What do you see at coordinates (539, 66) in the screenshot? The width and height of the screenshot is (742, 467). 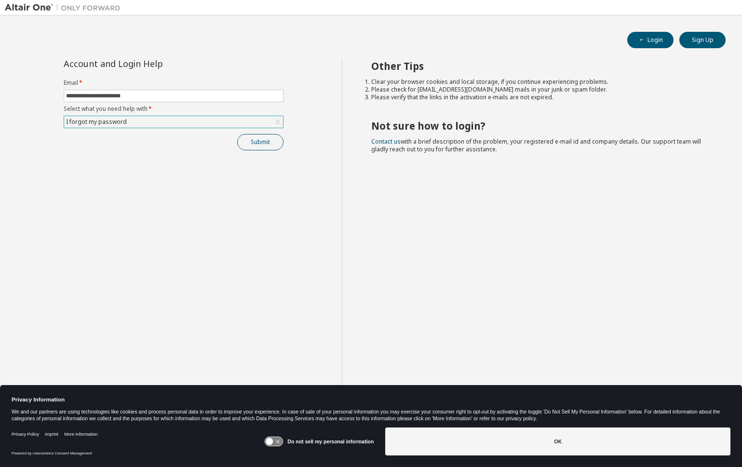 I see `h2: Other Tips` at bounding box center [539, 66].